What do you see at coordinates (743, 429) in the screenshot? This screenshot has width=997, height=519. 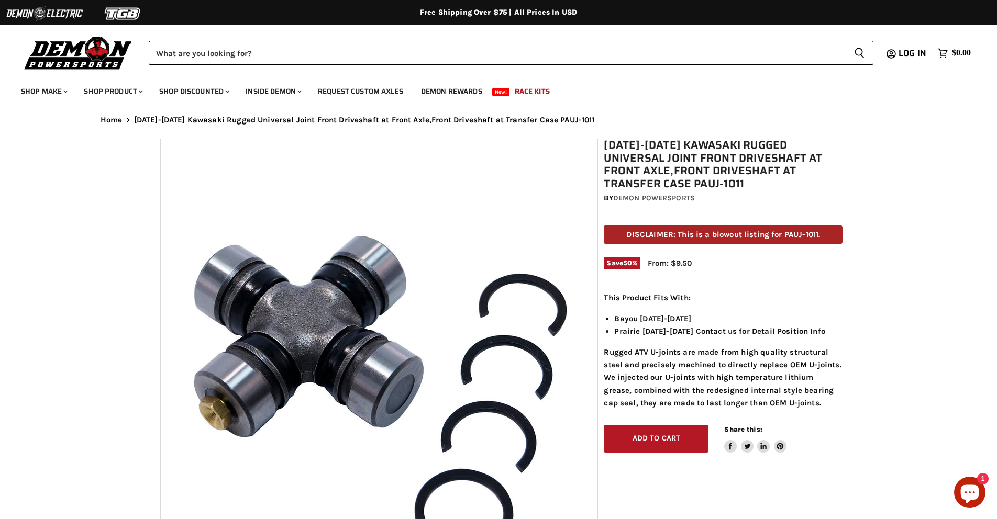 I see `span: Share this:` at bounding box center [743, 429].